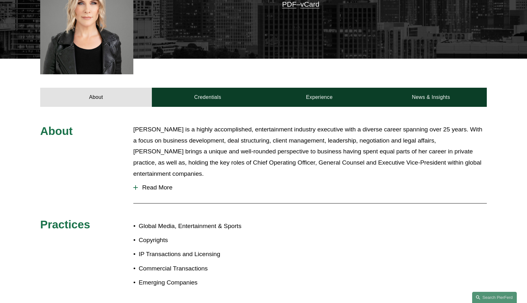  I want to click on p: IP Transactions and Licensing, so click(201, 254).